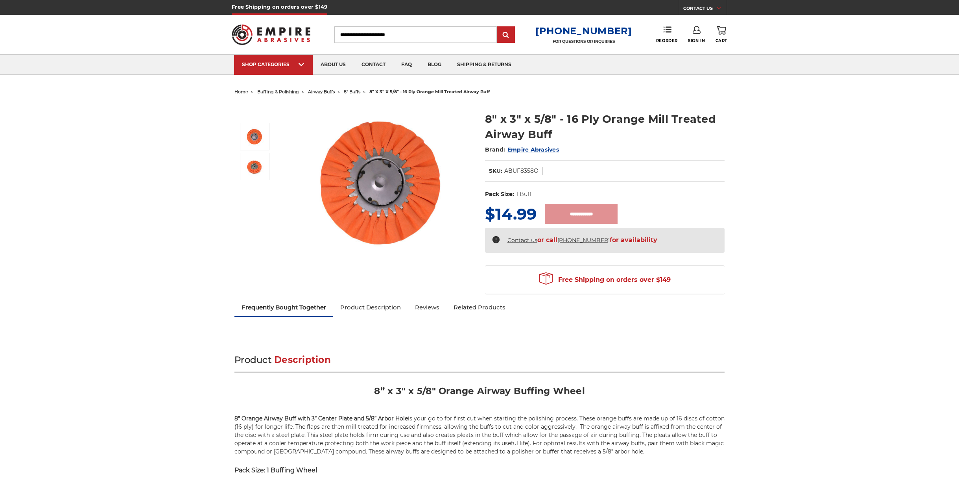 Image resolution: width=959 pixels, height=483 pixels. Describe the element at coordinates (278, 92) in the screenshot. I see `span: buffing & polishing` at that location.